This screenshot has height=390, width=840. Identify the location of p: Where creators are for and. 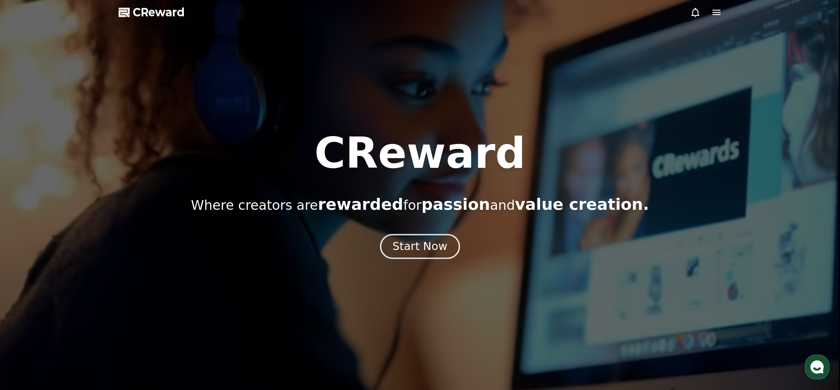
(420, 204).